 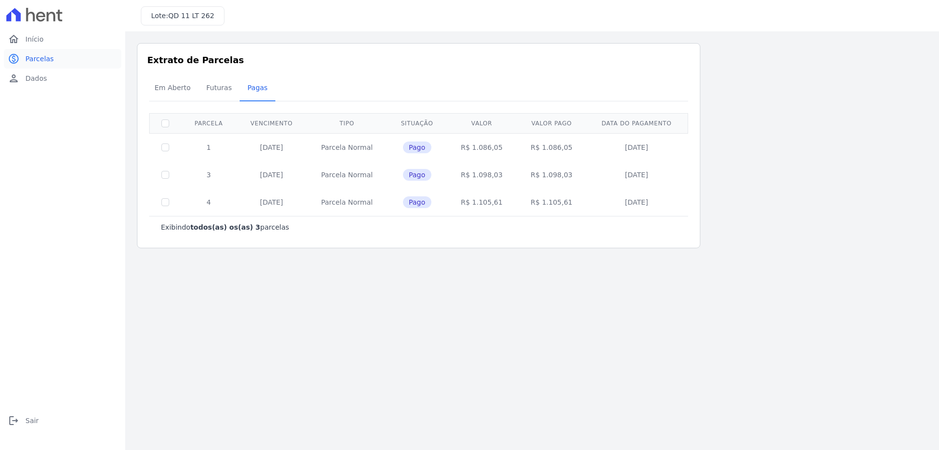 What do you see at coordinates (14, 78) in the screenshot?
I see `i: person` at bounding box center [14, 78].